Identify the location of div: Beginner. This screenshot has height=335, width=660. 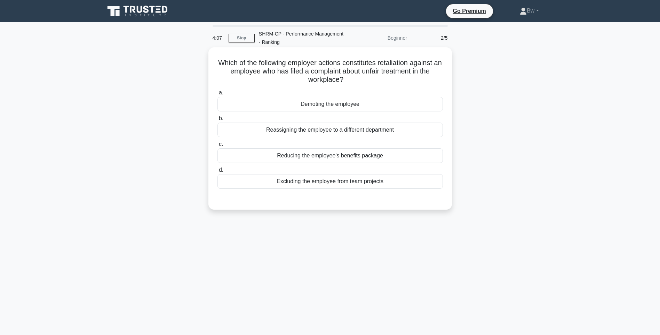
(381, 38).